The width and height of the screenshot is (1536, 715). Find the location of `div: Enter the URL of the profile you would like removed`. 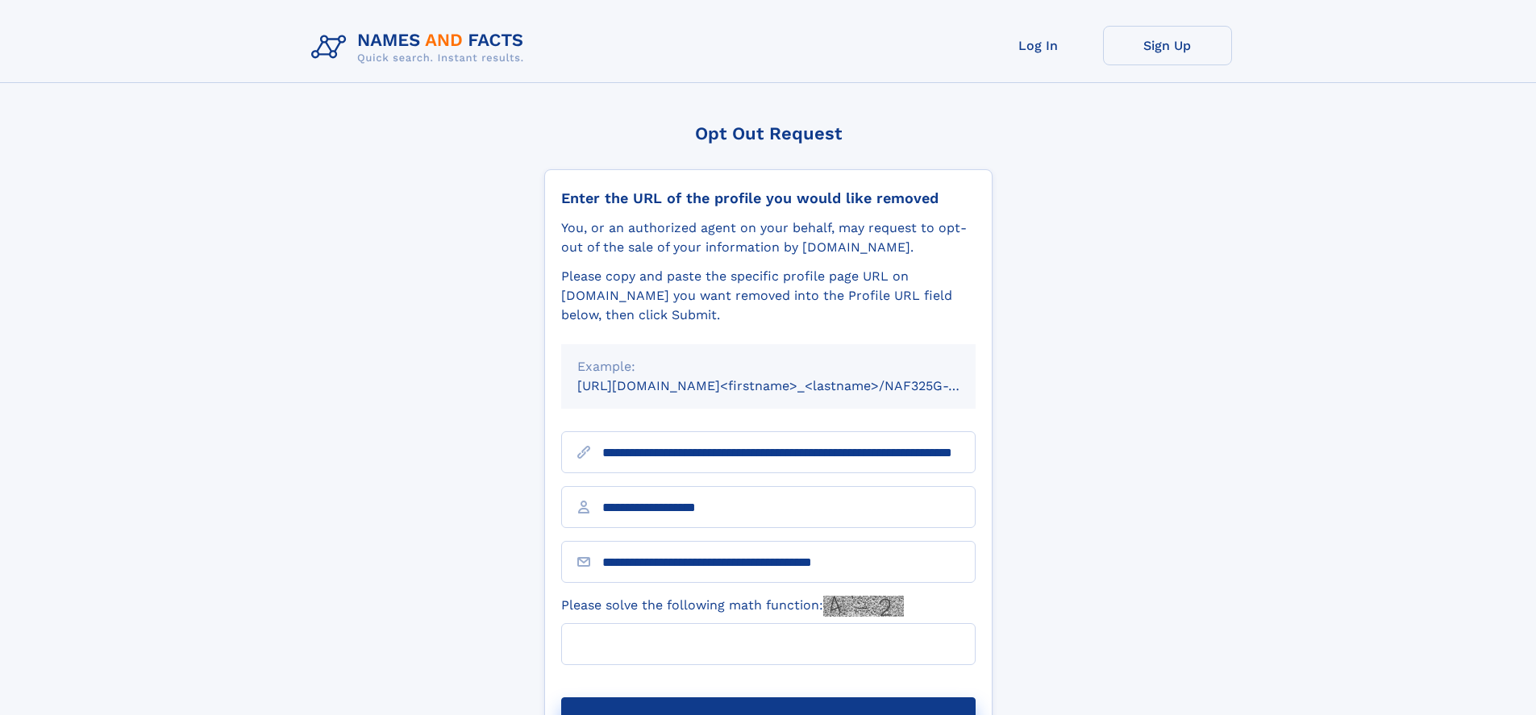

div: Enter the URL of the profile you would like removed is located at coordinates (768, 198).